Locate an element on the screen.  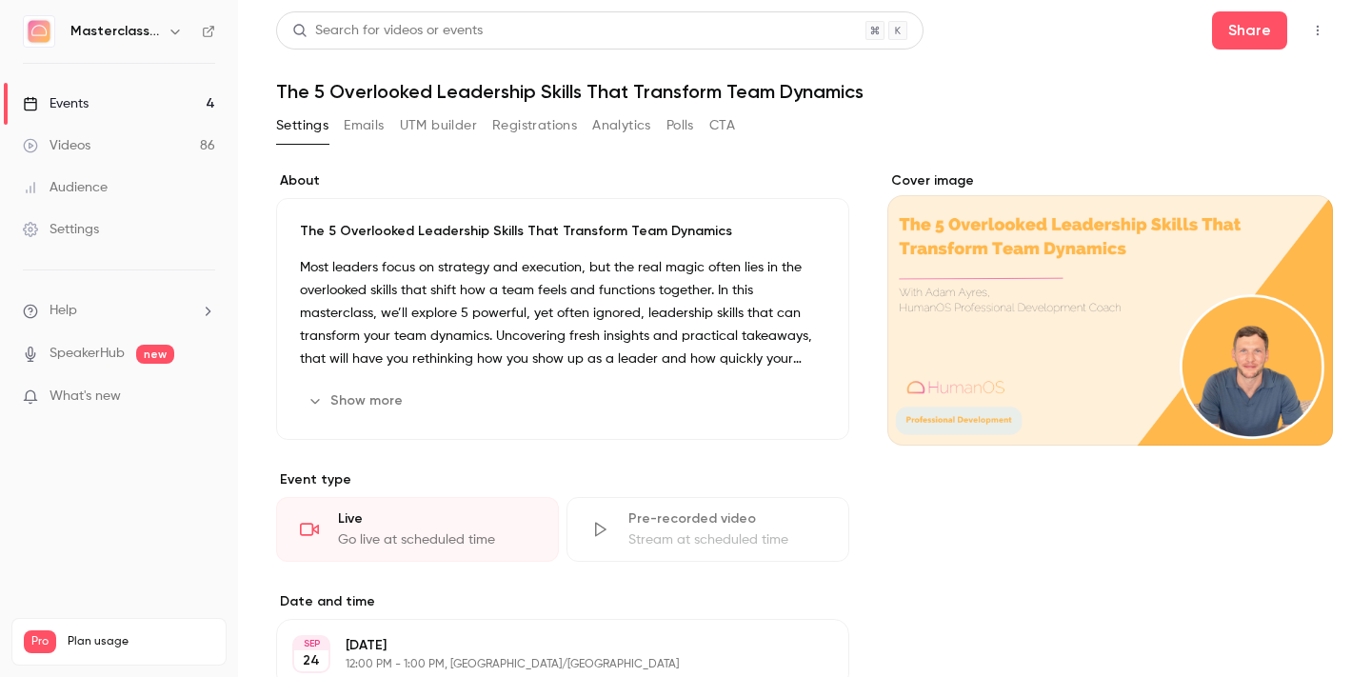
h6: Masterclass Channel is located at coordinates (115, 31).